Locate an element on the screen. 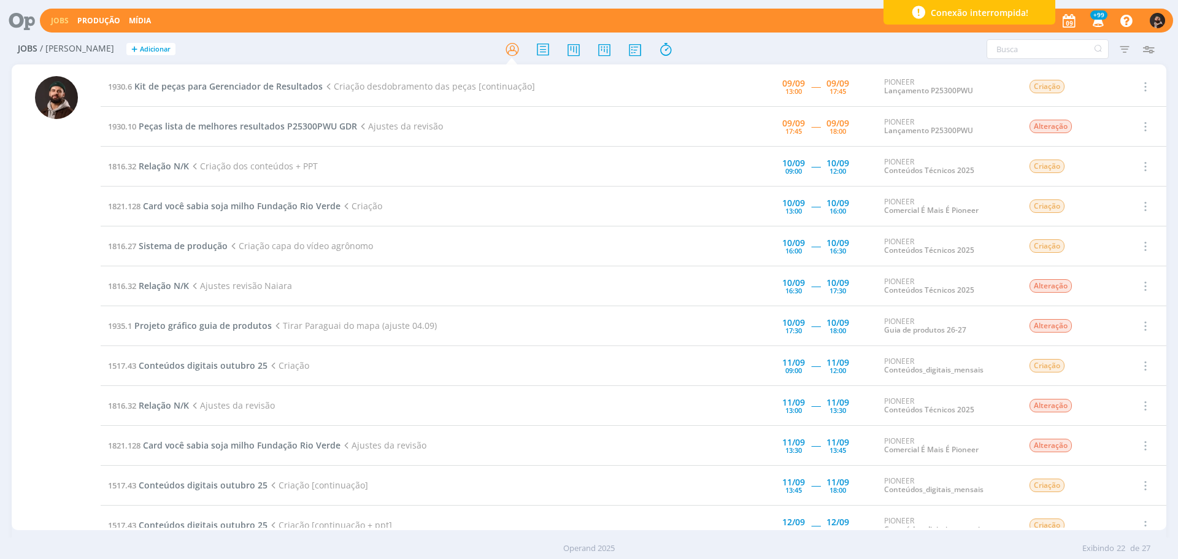 The width and height of the screenshot is (1178, 559). span: 22 is located at coordinates (1121, 549).